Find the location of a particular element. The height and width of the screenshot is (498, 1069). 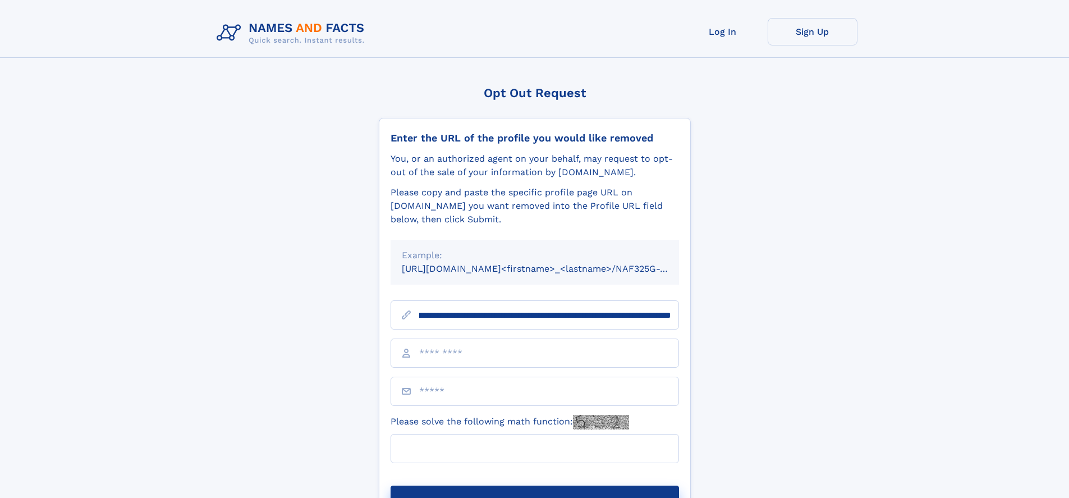

img: Logo Names and Facts is located at coordinates (293, 33).